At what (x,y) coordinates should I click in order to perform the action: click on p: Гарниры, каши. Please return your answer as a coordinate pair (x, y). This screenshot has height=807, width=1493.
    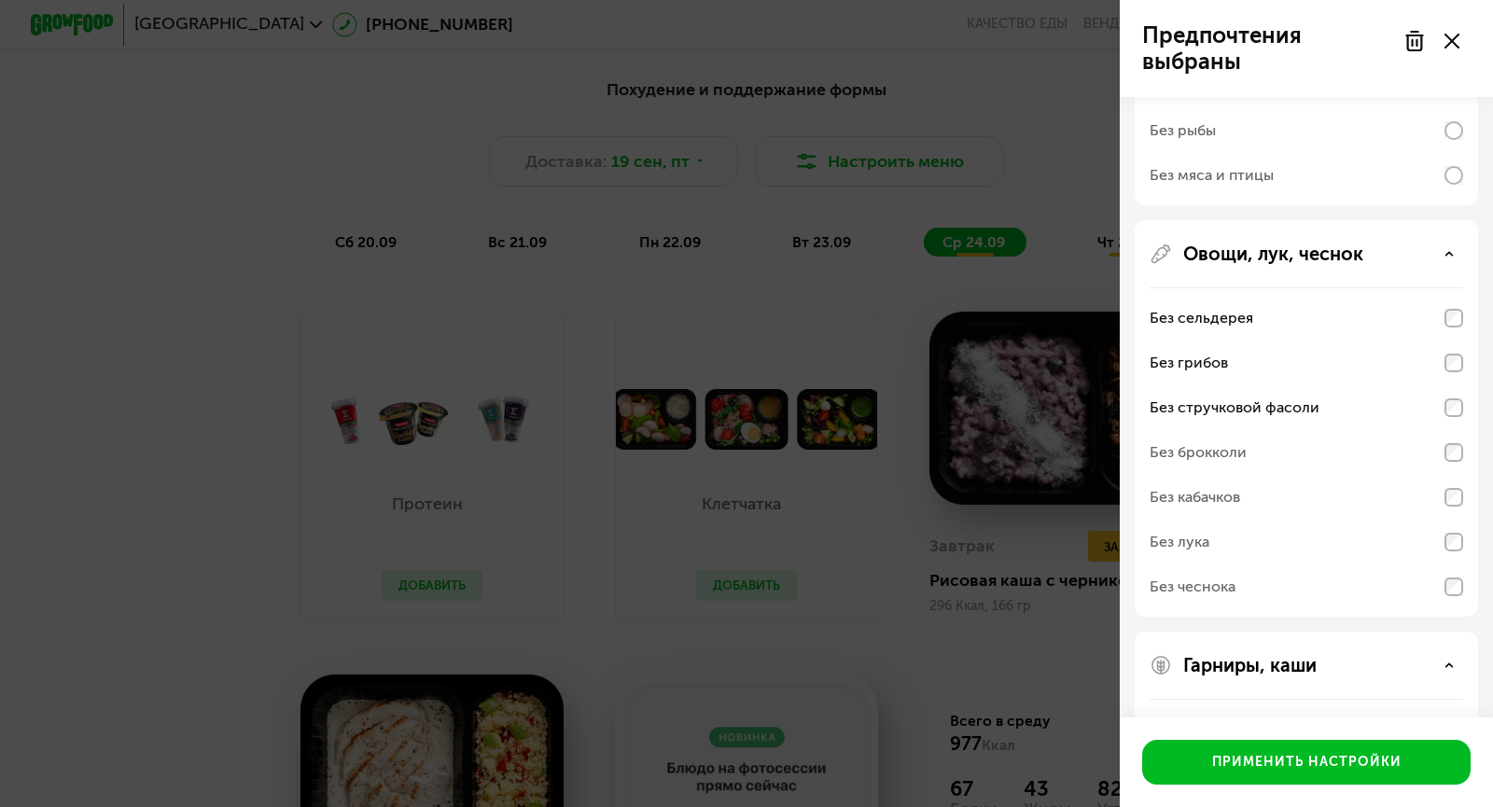
    Looking at the image, I should click on (1250, 665).